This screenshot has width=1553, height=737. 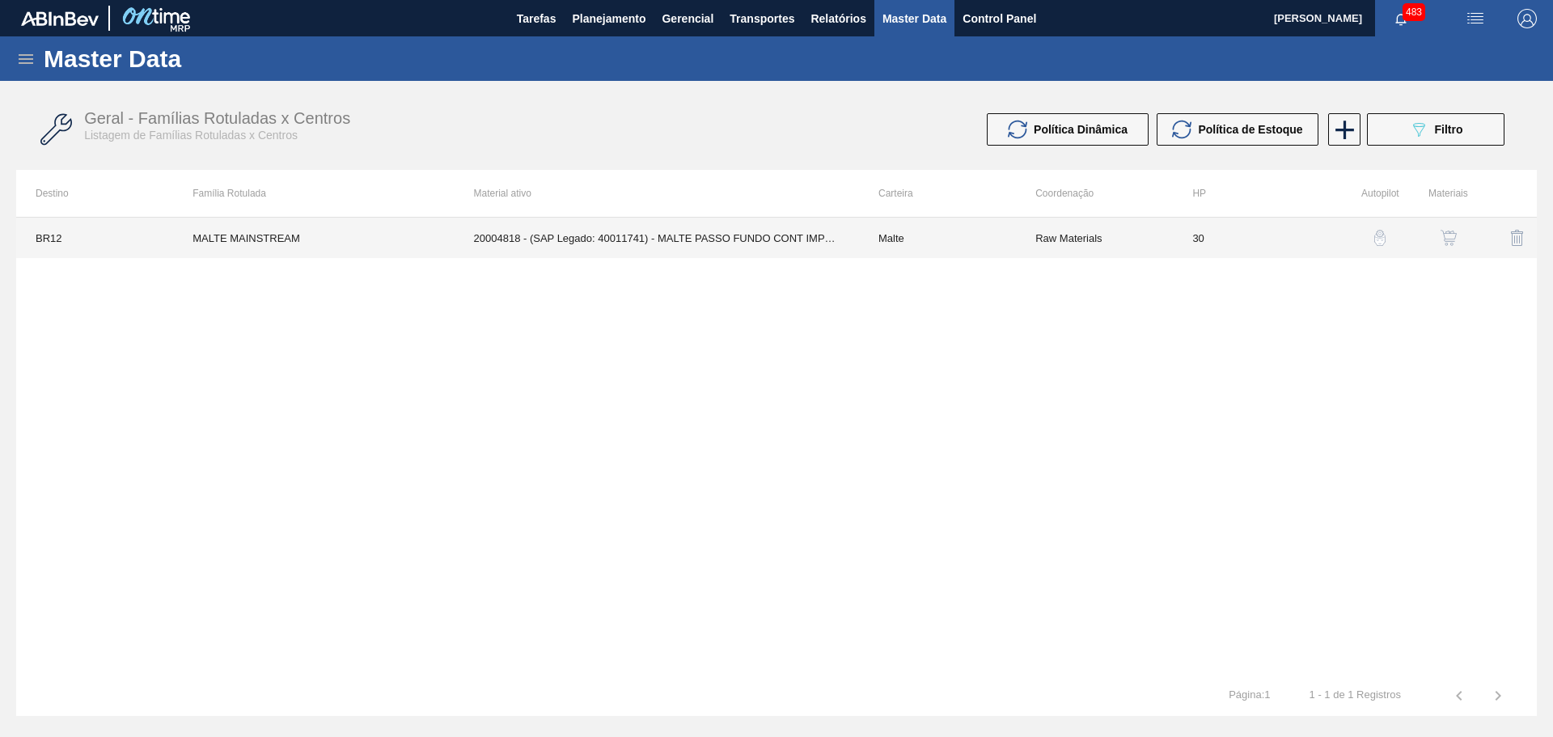 What do you see at coordinates (1251, 193) in the screenshot?
I see `th: HP` at bounding box center [1251, 193].